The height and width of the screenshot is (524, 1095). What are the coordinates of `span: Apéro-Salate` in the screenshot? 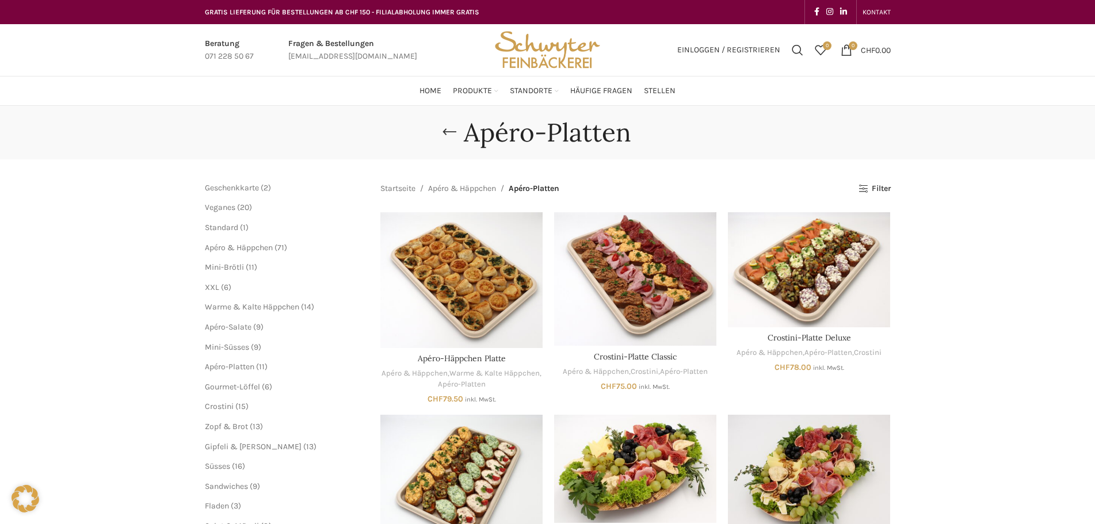 It's located at (228, 327).